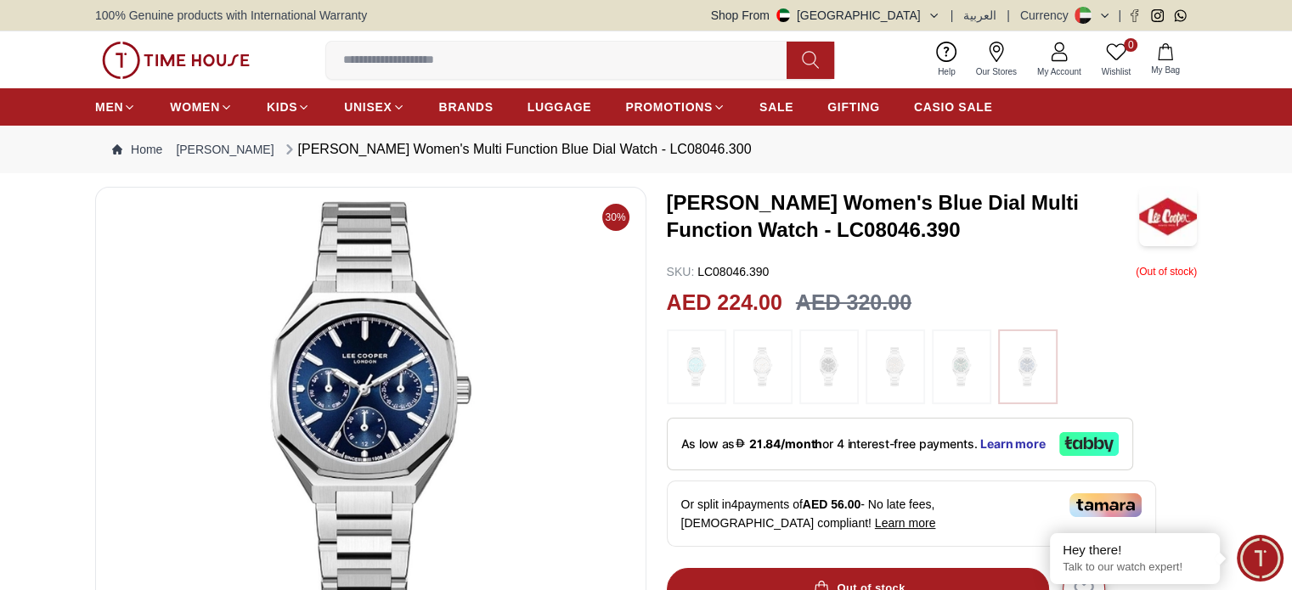  Describe the element at coordinates (854, 107) in the screenshot. I see `span: GIFTING` at that location.